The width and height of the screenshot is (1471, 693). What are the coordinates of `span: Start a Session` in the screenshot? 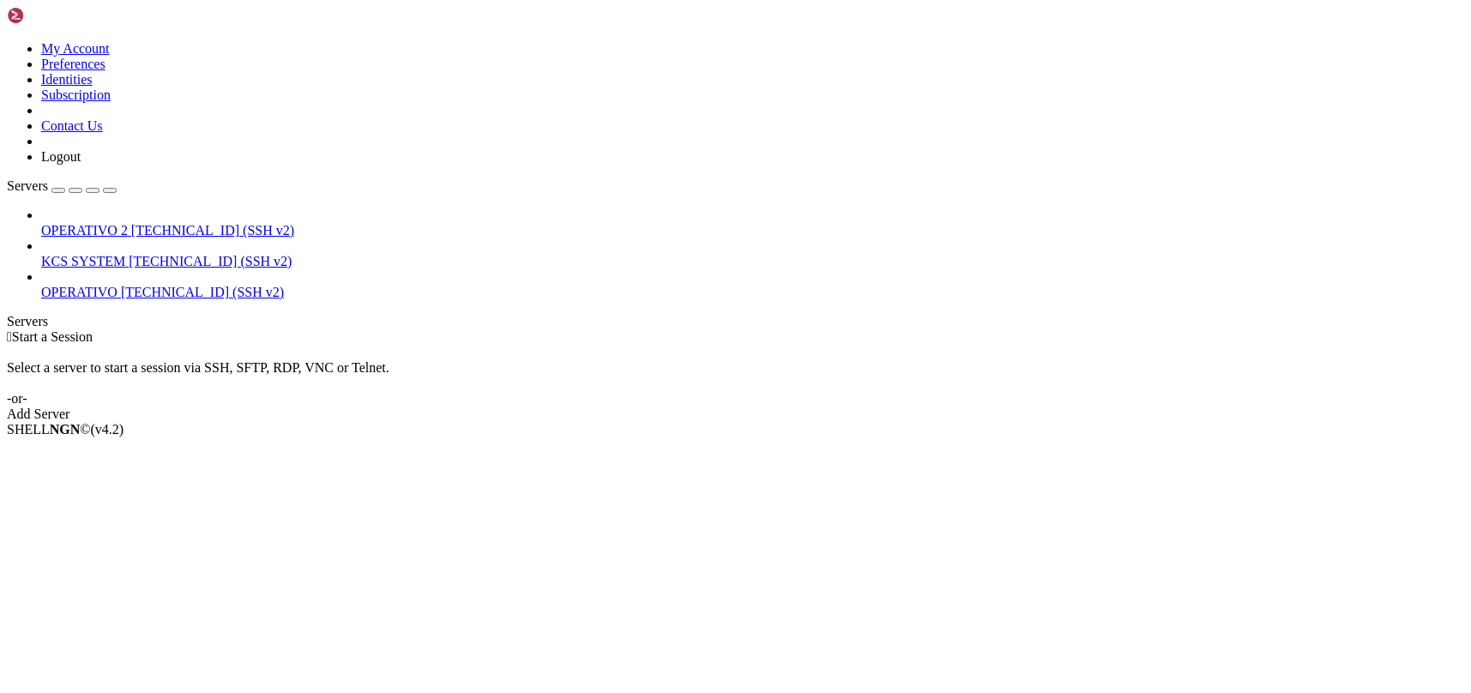 It's located at (52, 336).